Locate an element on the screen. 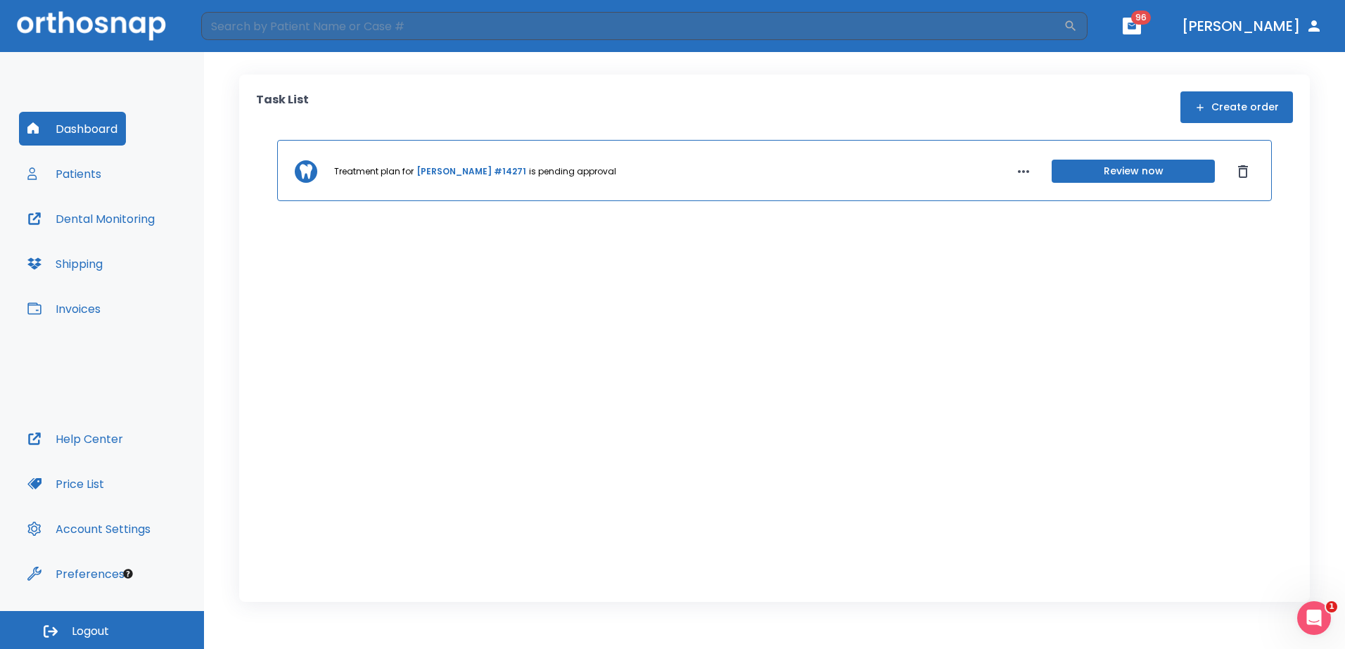 This screenshot has width=1345, height=649. button: Dismiss is located at coordinates (1243, 172).